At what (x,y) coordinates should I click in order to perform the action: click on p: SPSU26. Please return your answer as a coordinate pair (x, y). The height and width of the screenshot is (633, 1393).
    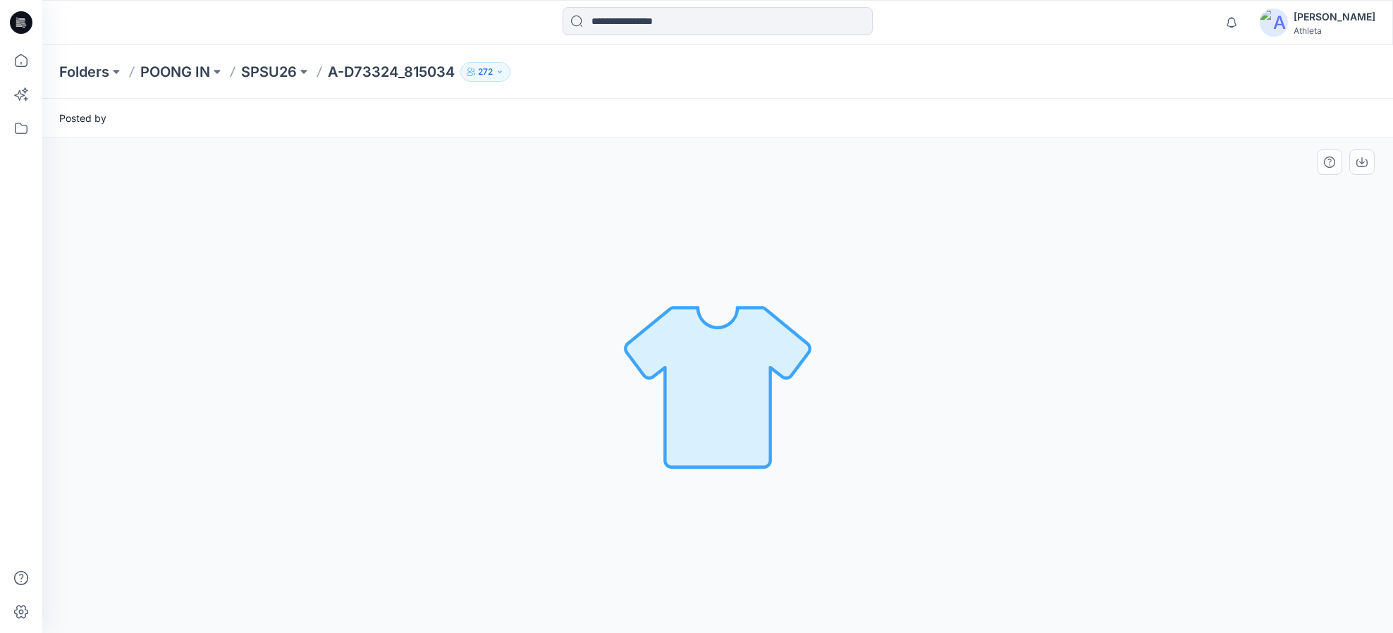
    Looking at the image, I should click on (269, 72).